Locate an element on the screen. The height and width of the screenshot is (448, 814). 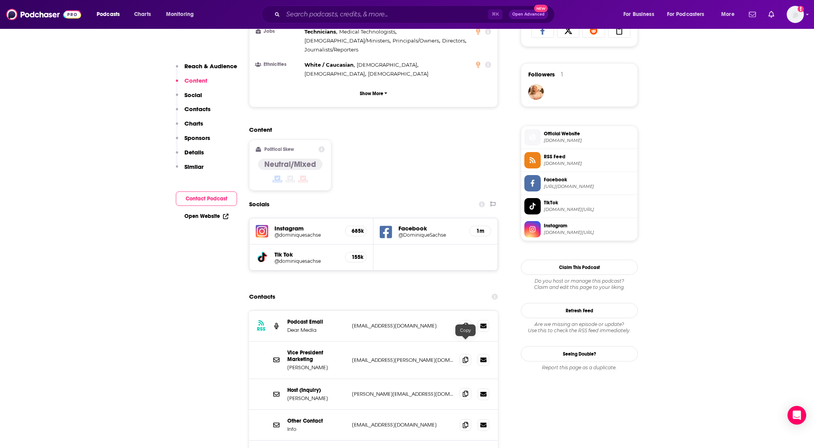
input: Search podcasts, credits, & more... is located at coordinates (385, 14).